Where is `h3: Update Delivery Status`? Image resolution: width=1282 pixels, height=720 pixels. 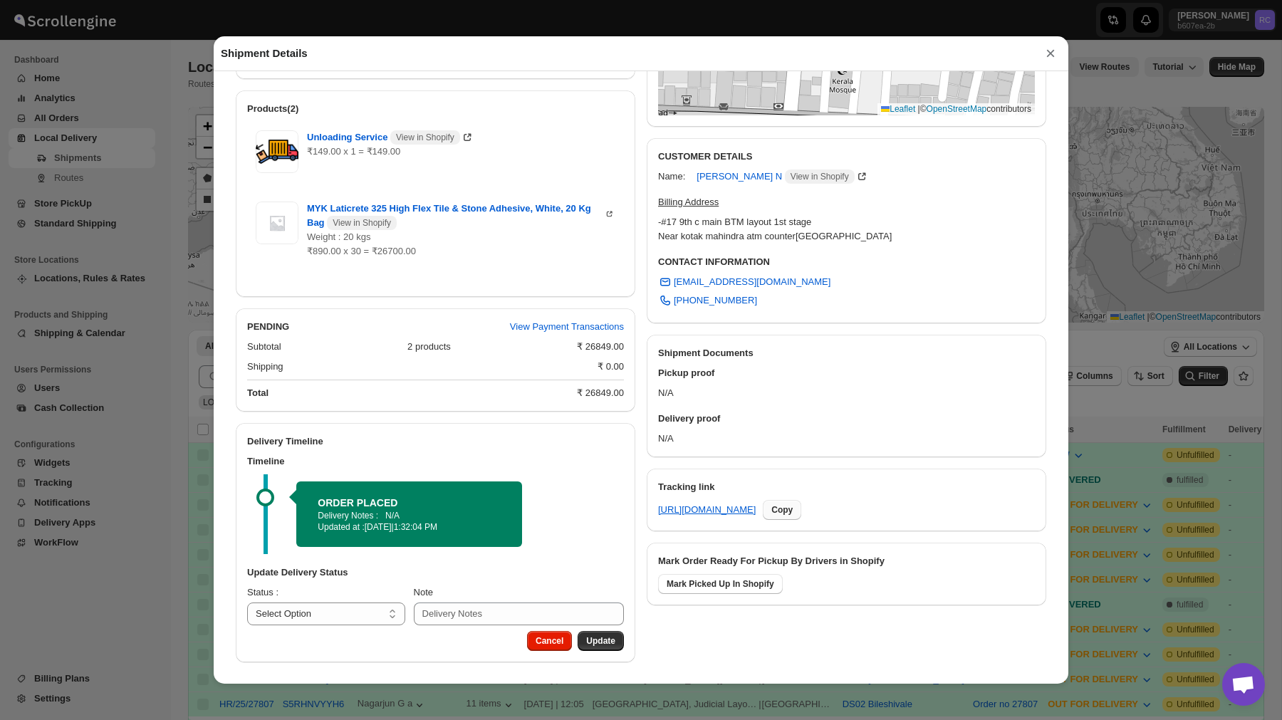 h3: Update Delivery Status is located at coordinates (435, 572).